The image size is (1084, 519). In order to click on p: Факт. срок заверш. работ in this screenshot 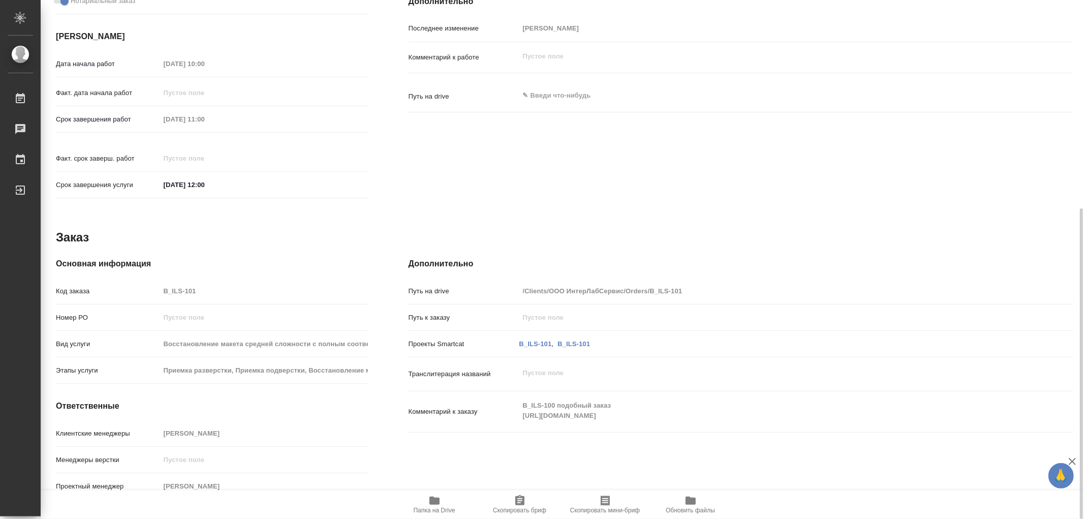, I will do `click(108, 158)`.